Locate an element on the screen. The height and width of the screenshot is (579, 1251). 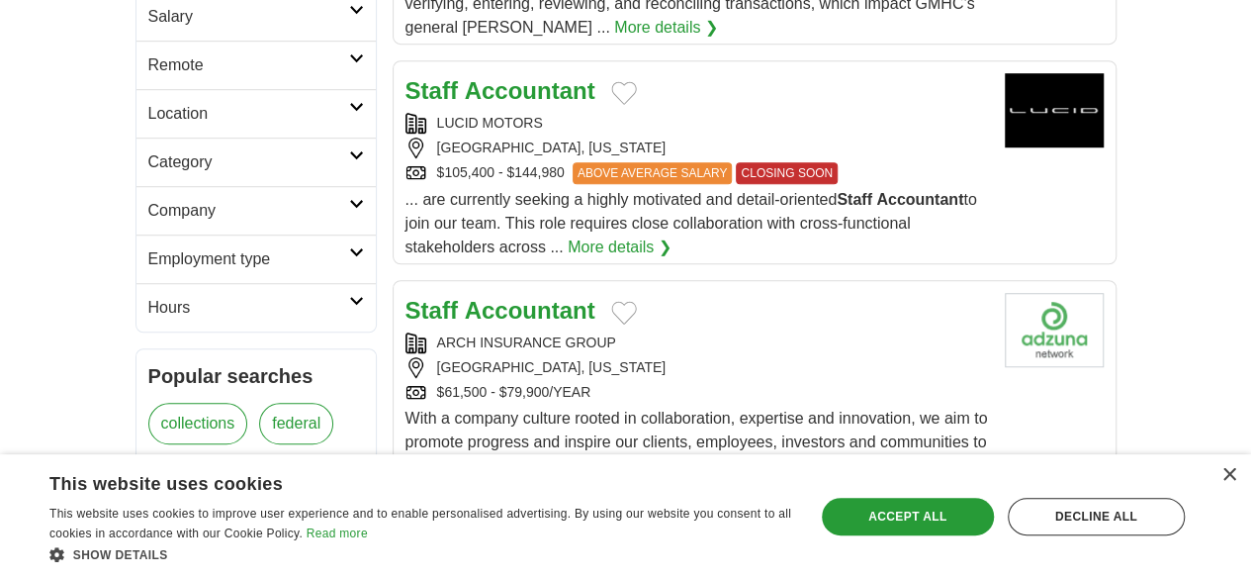
span: With a company culture rooted in collaboration, expertise and innovation, we aim to promote progr... is located at coordinates (696, 453).